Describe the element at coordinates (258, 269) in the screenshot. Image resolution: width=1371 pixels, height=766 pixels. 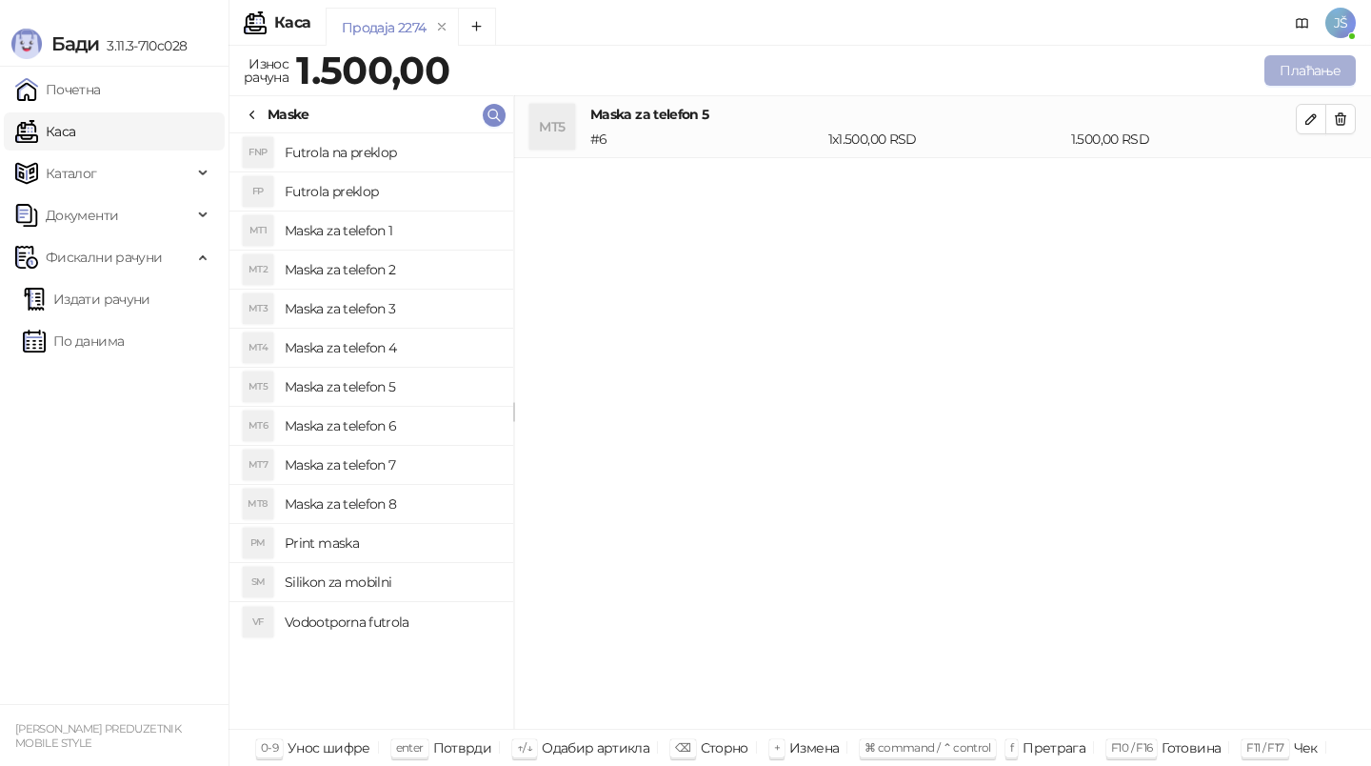
I see `div: MT2` at that location.